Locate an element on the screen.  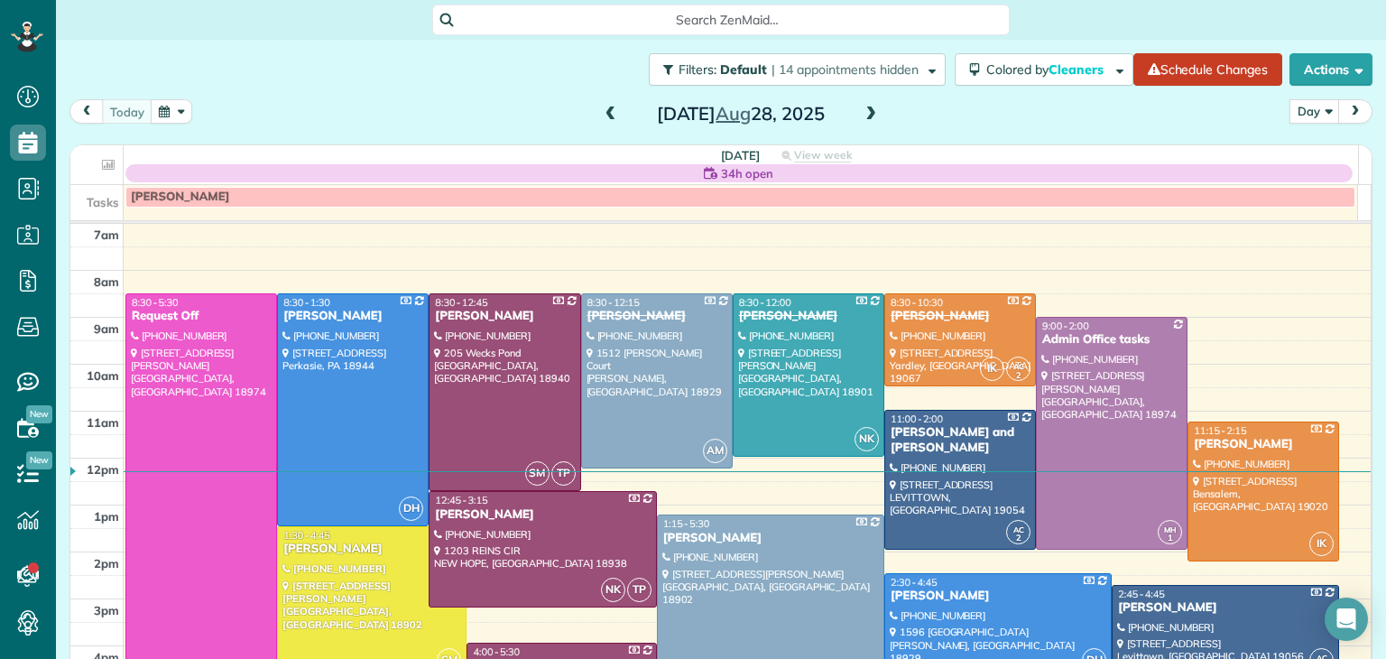
span: DH is located at coordinates (411, 508).